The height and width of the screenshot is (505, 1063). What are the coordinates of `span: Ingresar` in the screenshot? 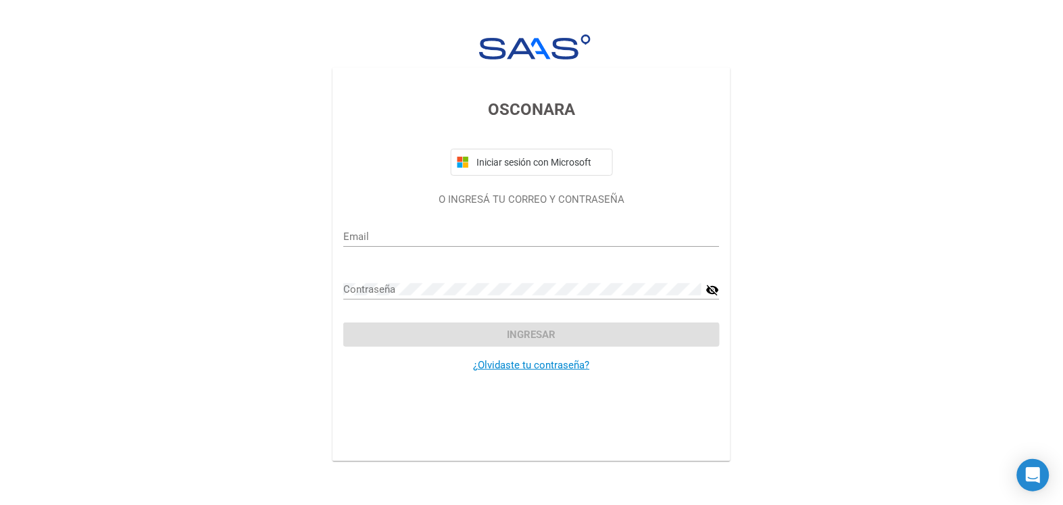 It's located at (532, 335).